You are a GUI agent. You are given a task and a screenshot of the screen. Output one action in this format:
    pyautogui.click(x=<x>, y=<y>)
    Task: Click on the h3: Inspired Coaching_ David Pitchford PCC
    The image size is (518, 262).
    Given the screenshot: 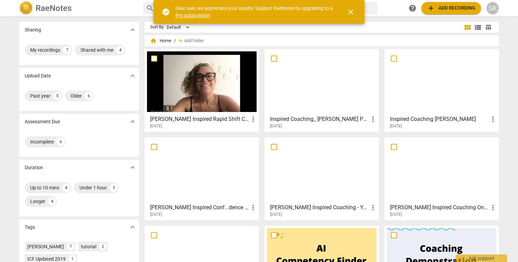 What is the action you would take?
    pyautogui.click(x=319, y=119)
    